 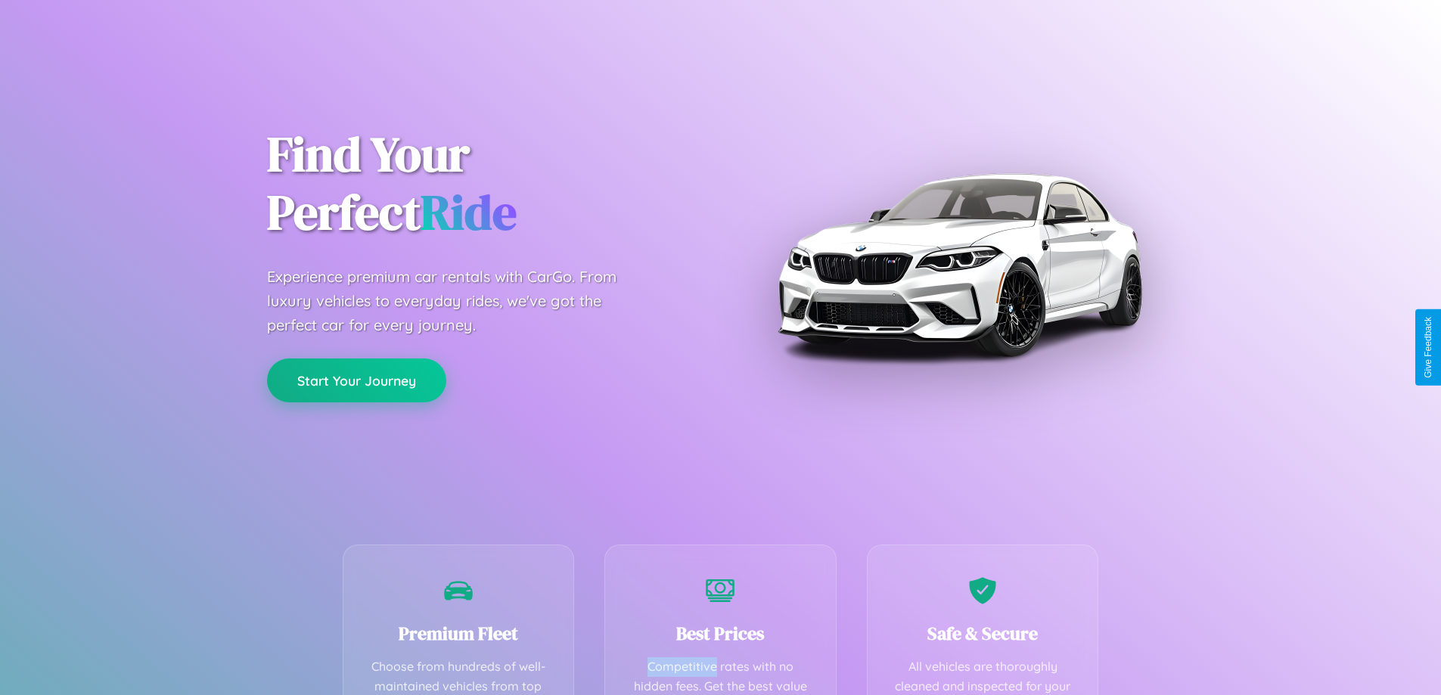 What do you see at coordinates (983, 633) in the screenshot?
I see `h3: Safe & Secure` at bounding box center [983, 633].